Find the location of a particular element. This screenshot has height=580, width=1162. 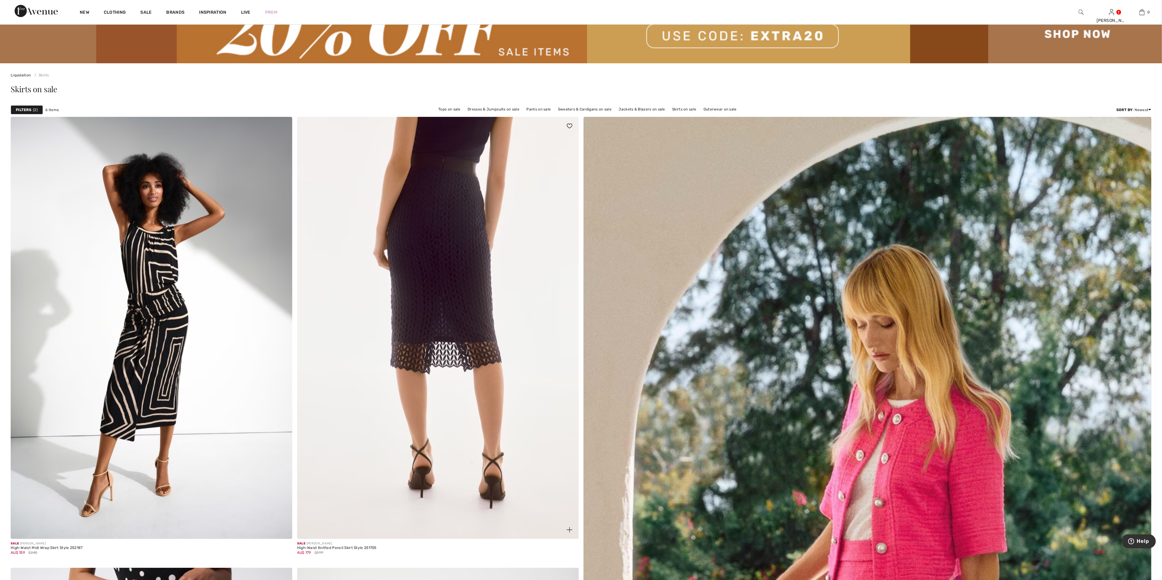

a: 0 is located at coordinates (1142, 12).